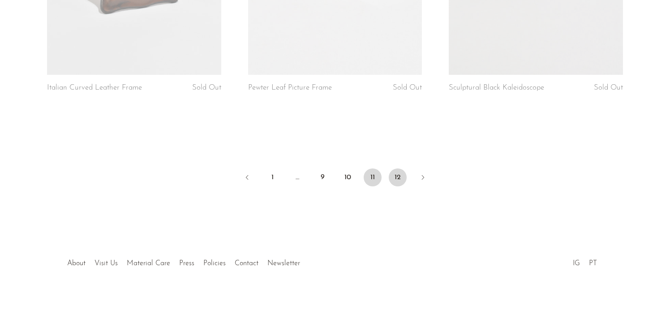 The height and width of the screenshot is (323, 670). I want to click on a: 10, so click(347, 177).